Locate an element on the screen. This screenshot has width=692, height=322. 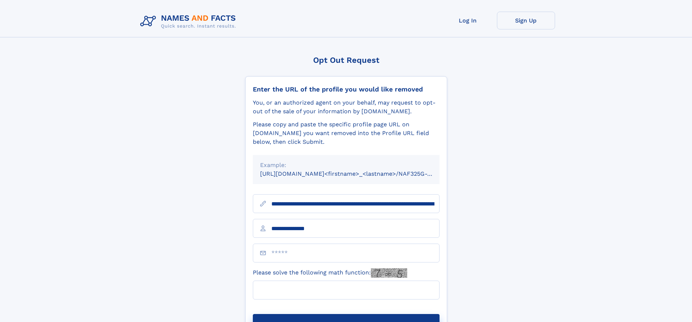
img: Logo Names and Facts is located at coordinates (190, 21).